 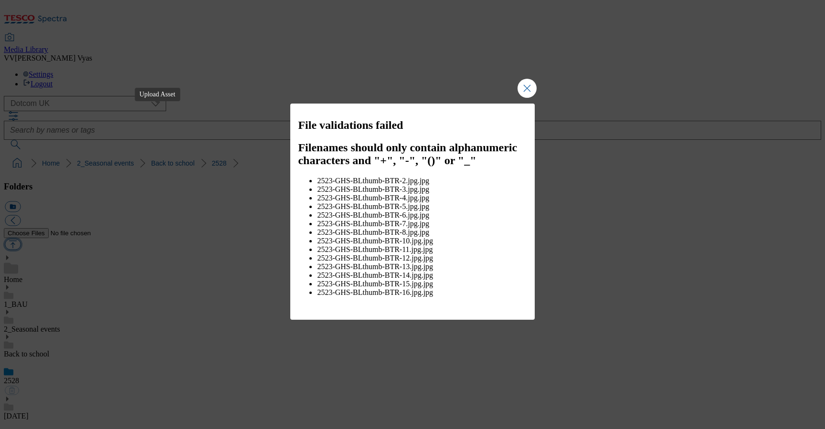 What do you see at coordinates (527, 88) in the screenshot?
I see `button: Close Modal` at bounding box center [527, 88].